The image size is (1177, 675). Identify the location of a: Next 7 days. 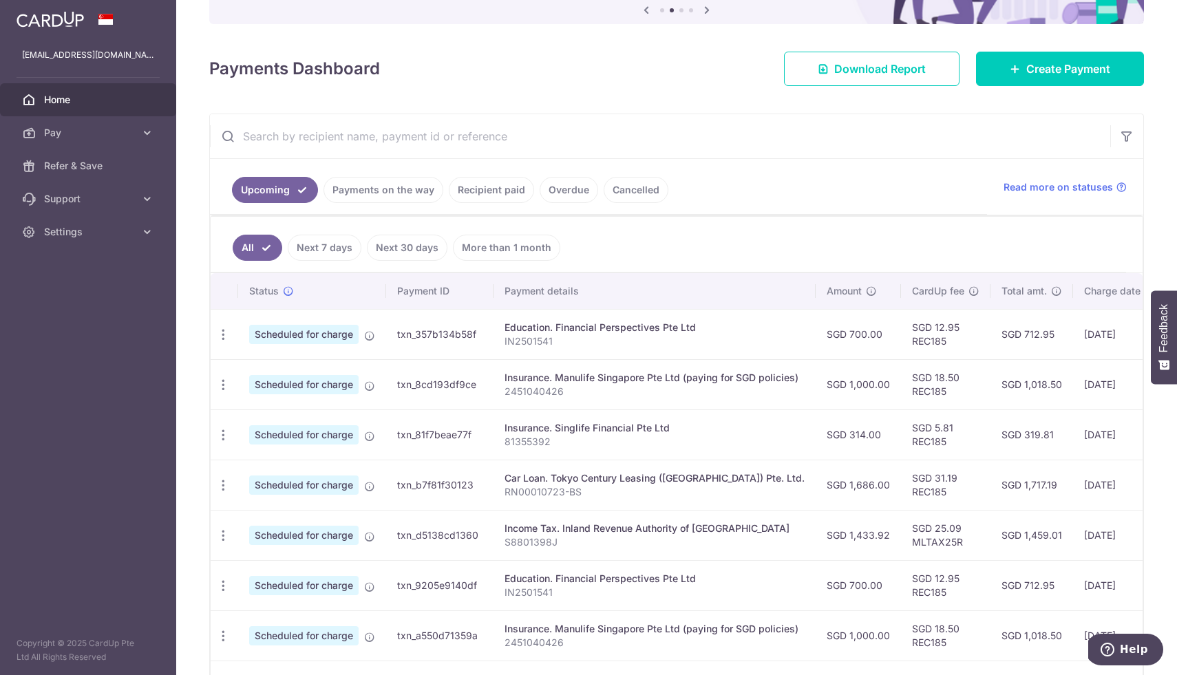
(324, 248).